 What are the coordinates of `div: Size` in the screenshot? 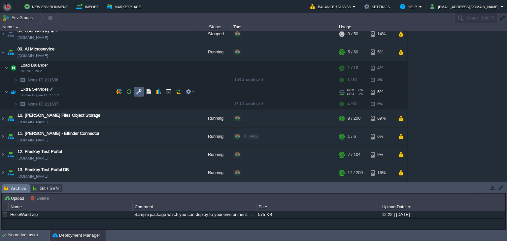 It's located at (318, 207).